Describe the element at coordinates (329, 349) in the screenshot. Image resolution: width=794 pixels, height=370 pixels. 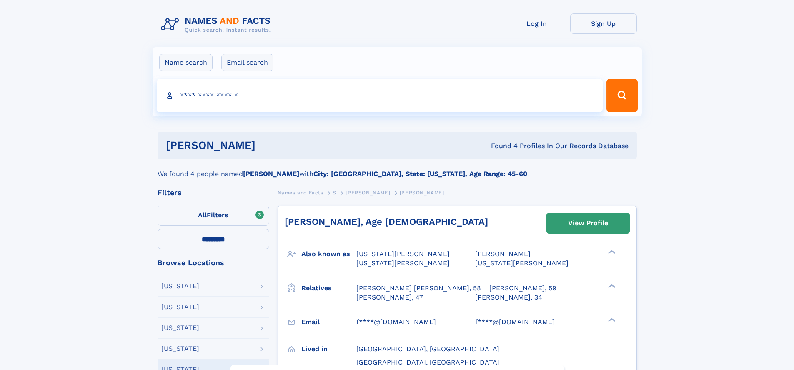
I see `h3: Lived in` at that location.